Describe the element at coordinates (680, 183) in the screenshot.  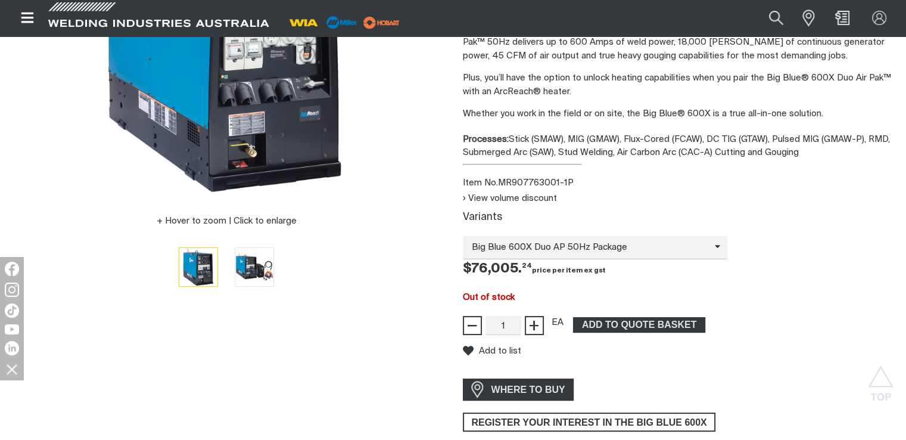
I see `div: Item No. MR907763001-1P` at that location.